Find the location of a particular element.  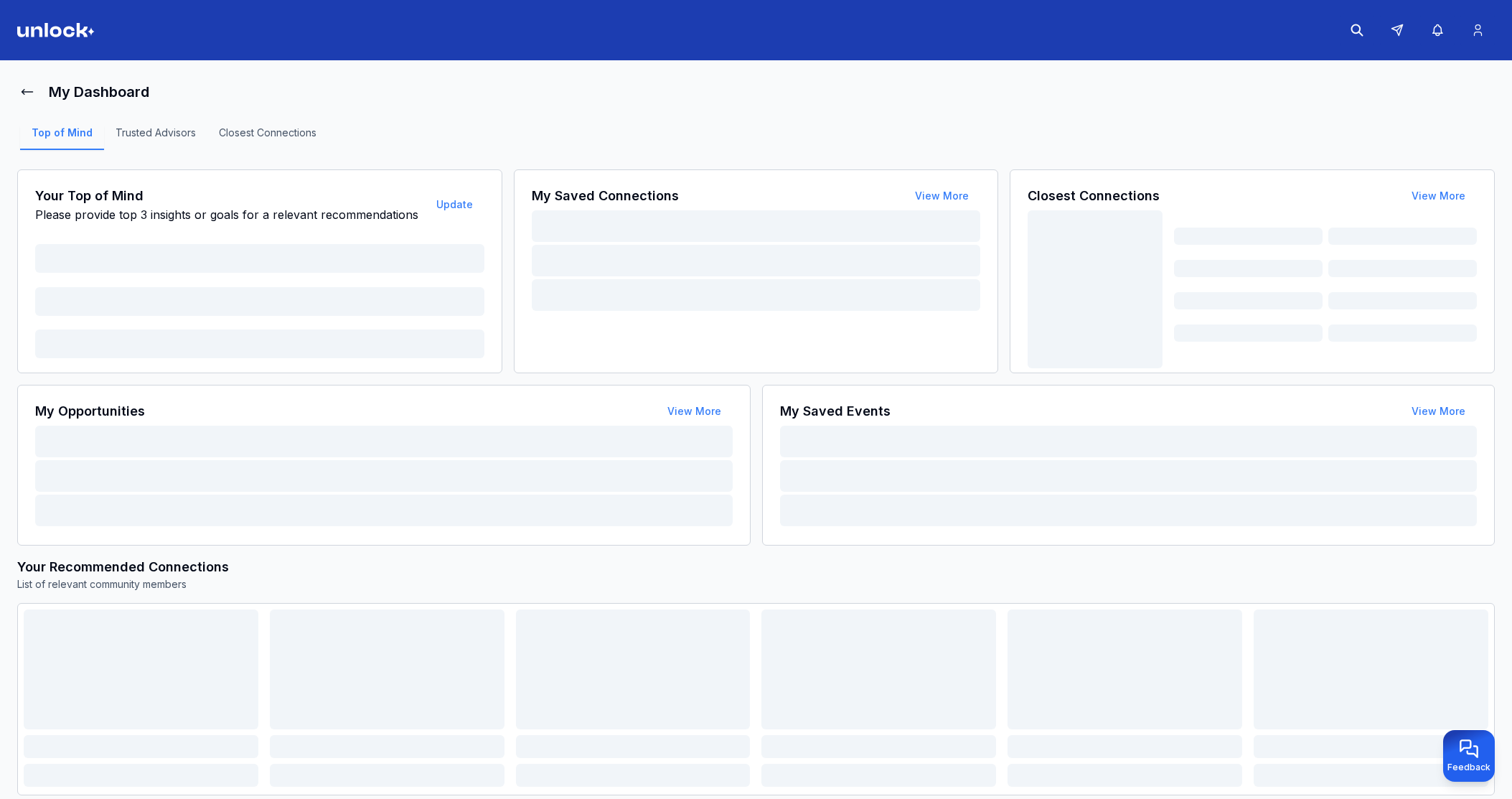

h1: My Dashboard is located at coordinates (99, 92).